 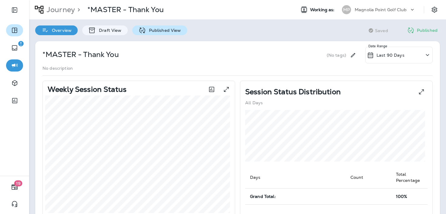 I want to click on p: All Days, so click(x=254, y=103).